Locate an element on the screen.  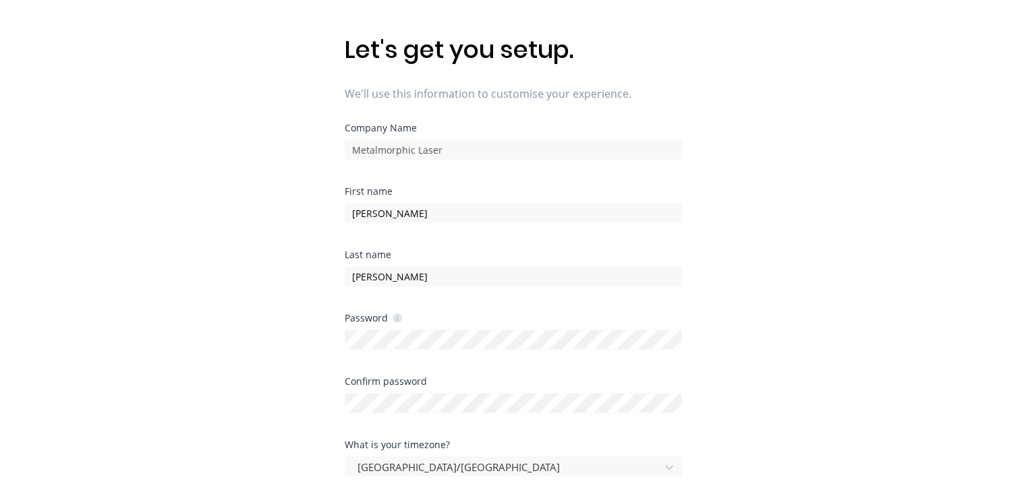
h1: Let's get you setup. is located at coordinates (513, 49).